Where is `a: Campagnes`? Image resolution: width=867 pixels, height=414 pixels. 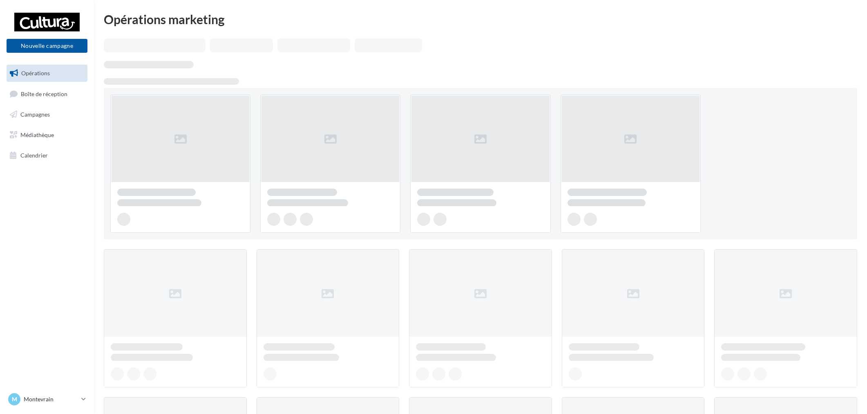
a: Campagnes is located at coordinates (47, 114).